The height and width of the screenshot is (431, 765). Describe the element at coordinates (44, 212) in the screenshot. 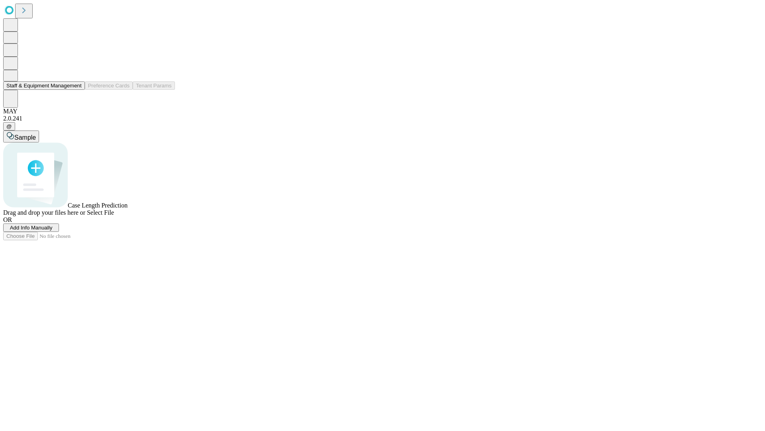

I see `span: Drag and drop your files here or` at that location.